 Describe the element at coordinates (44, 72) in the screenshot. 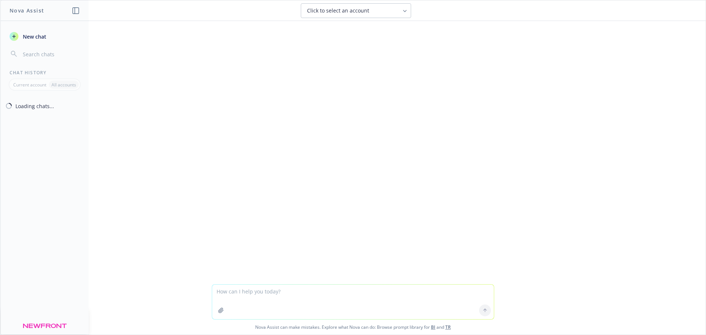

I see `div: Chat History` at that location.